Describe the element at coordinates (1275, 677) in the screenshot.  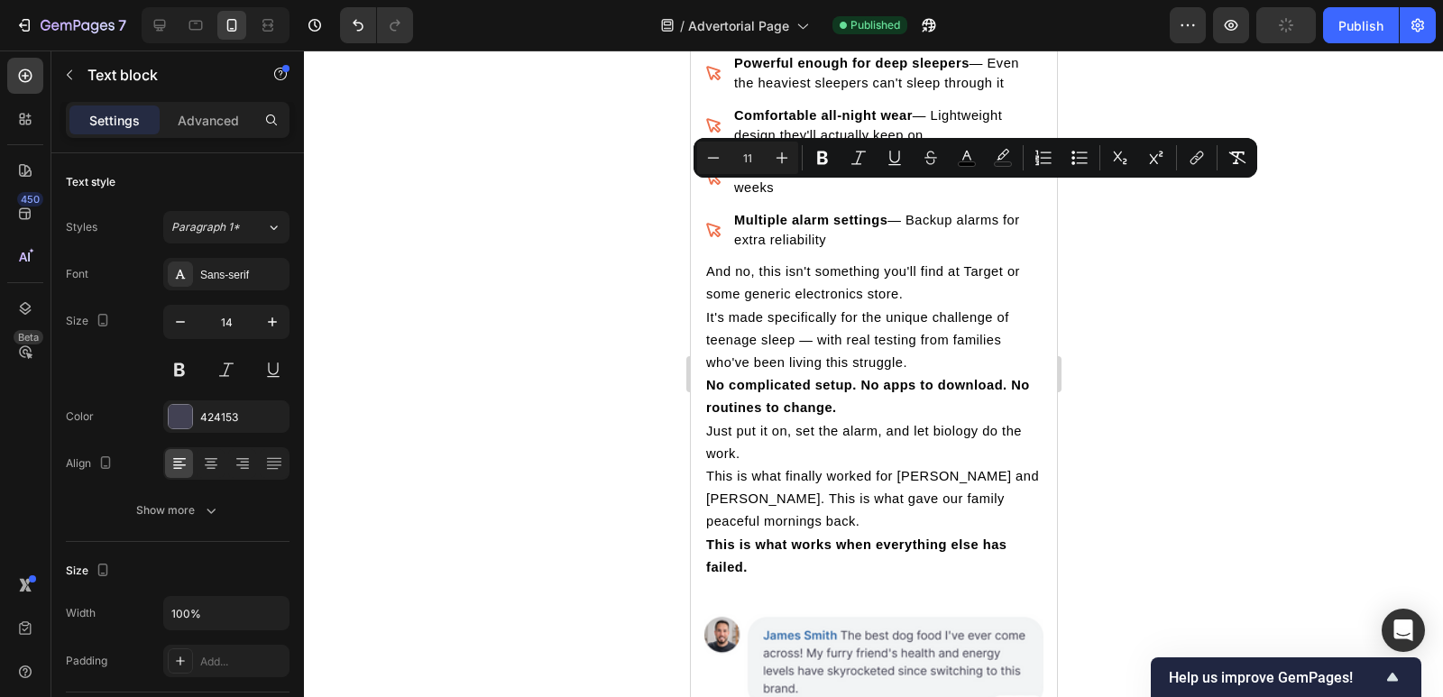
I see `span: Help us improve GemPages!` at that location.